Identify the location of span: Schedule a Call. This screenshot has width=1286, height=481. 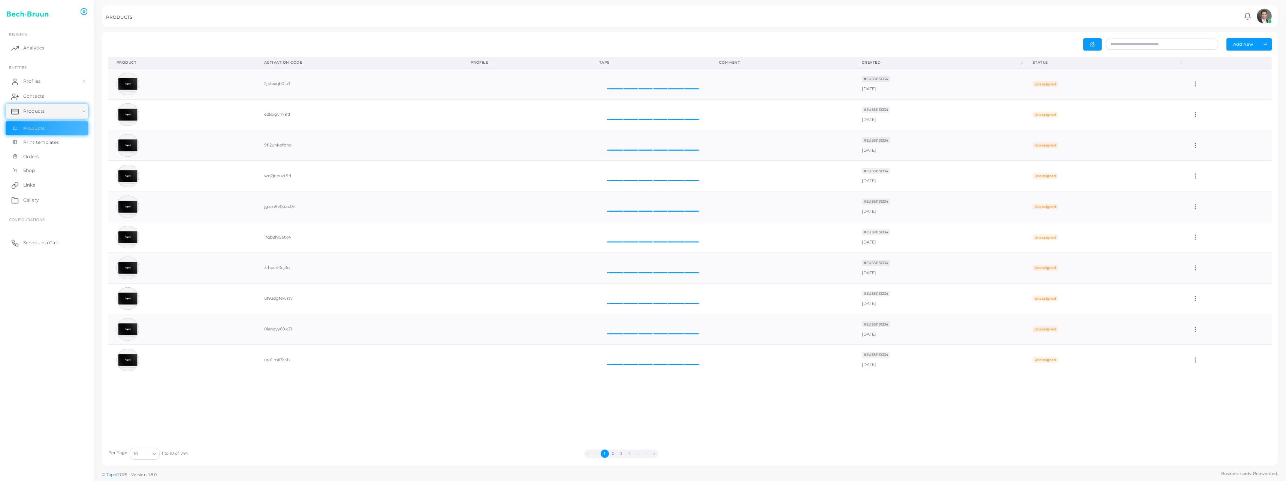
(40, 243).